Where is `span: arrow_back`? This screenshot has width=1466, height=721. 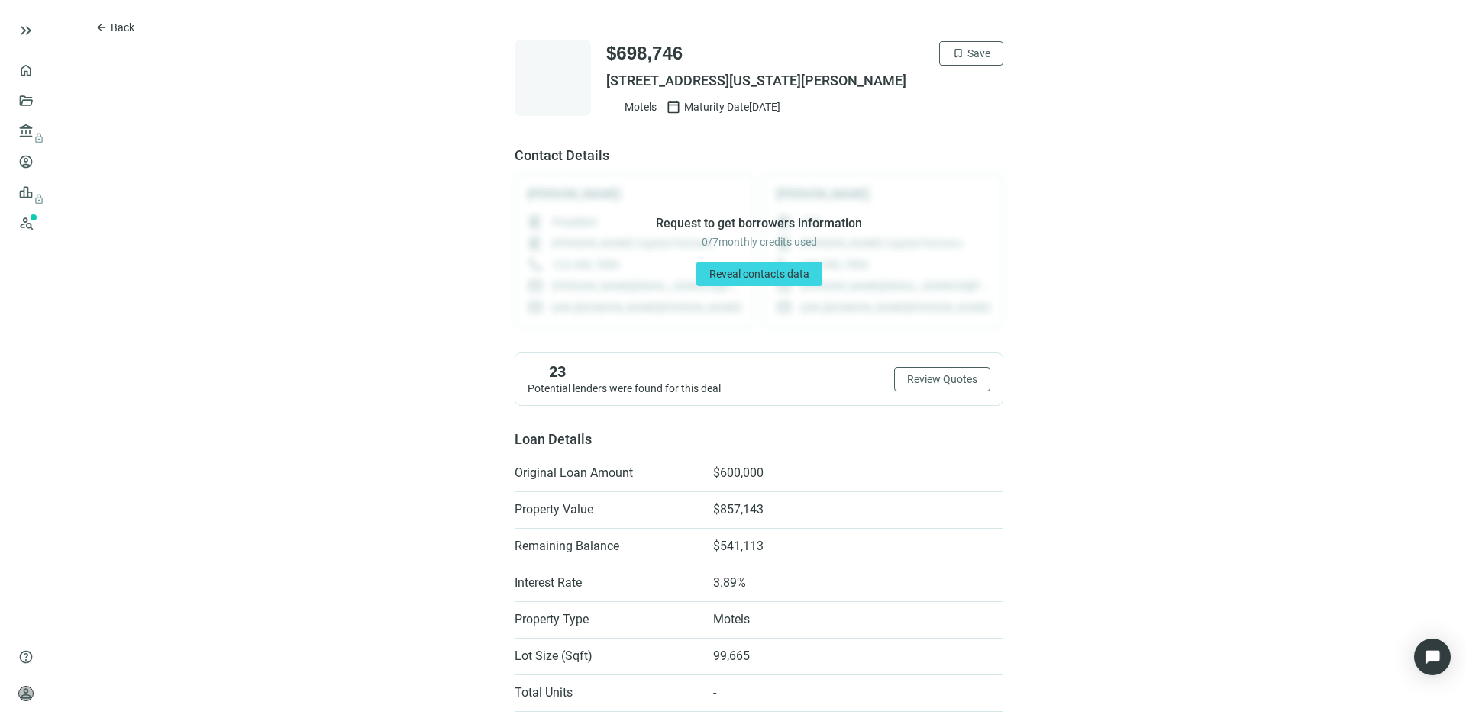
span: arrow_back is located at coordinates (102, 27).